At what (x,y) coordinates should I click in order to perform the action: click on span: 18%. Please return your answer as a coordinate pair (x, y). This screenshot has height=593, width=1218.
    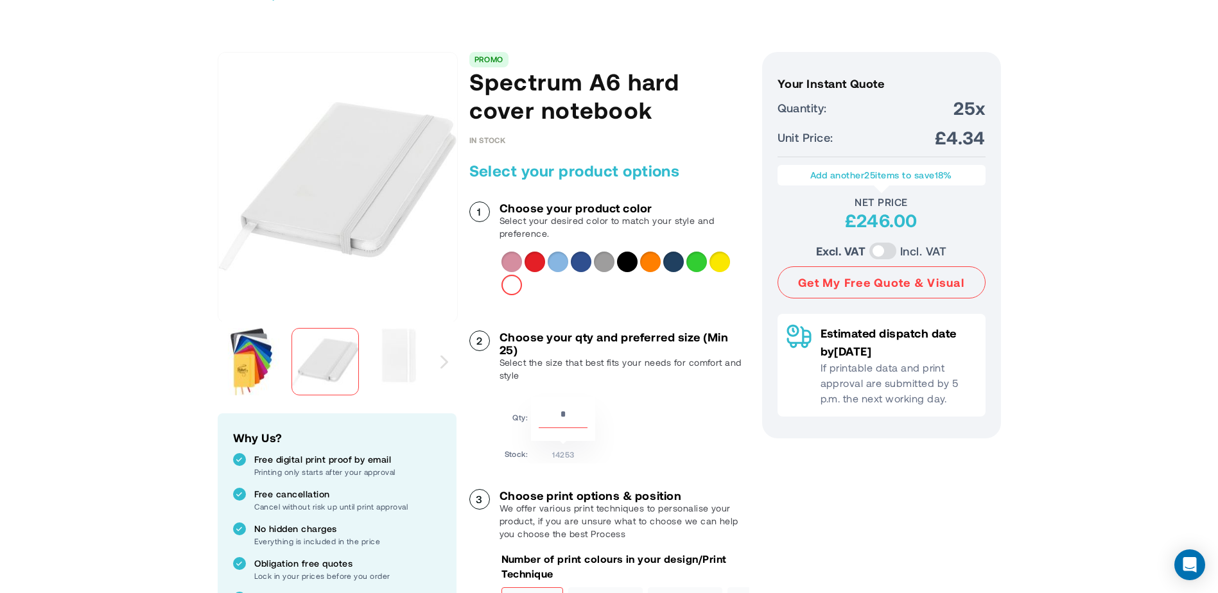
    Looking at the image, I should click on (943, 175).